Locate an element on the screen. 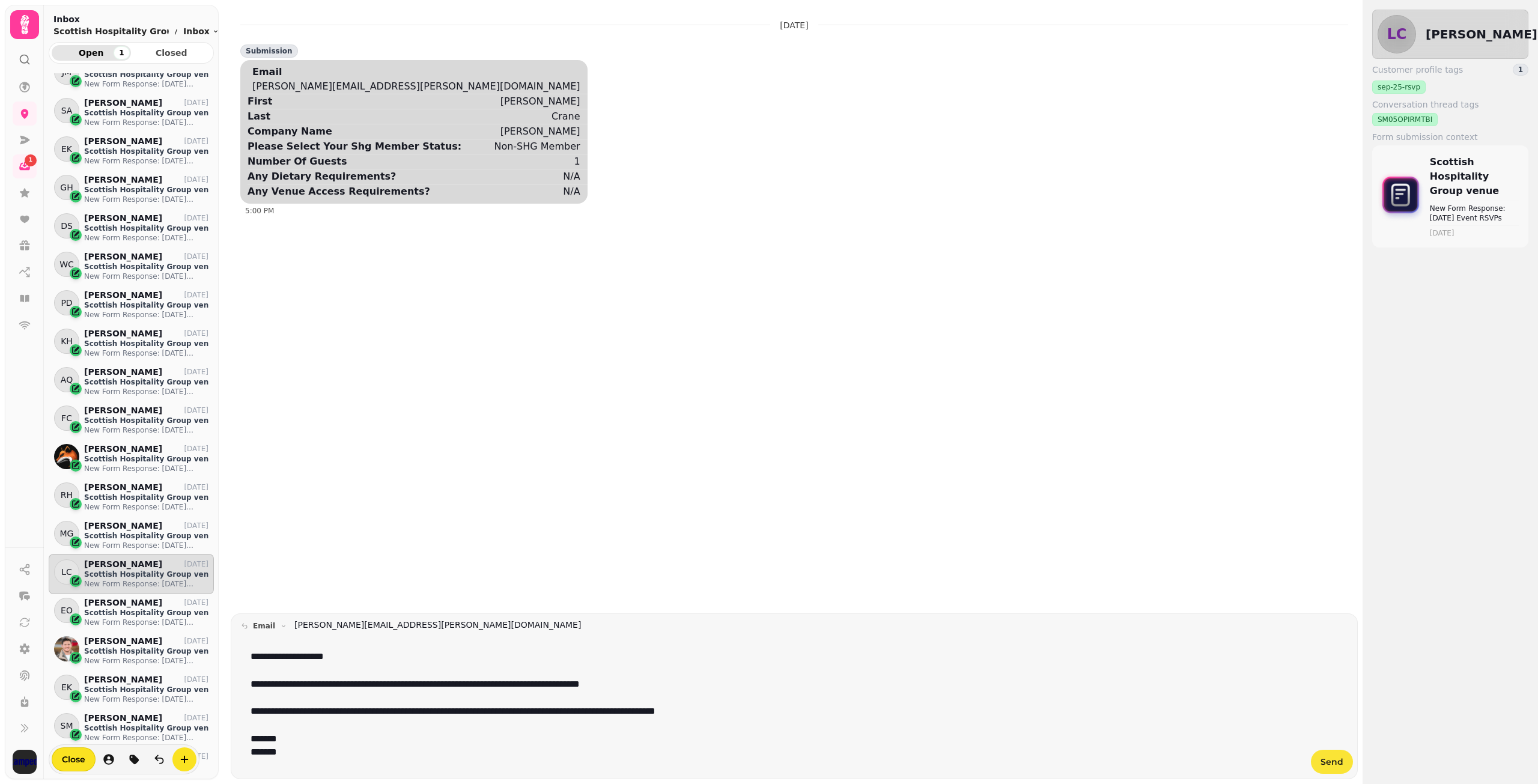 Image resolution: width=1538 pixels, height=784 pixels. div: First is located at coordinates (259, 102).